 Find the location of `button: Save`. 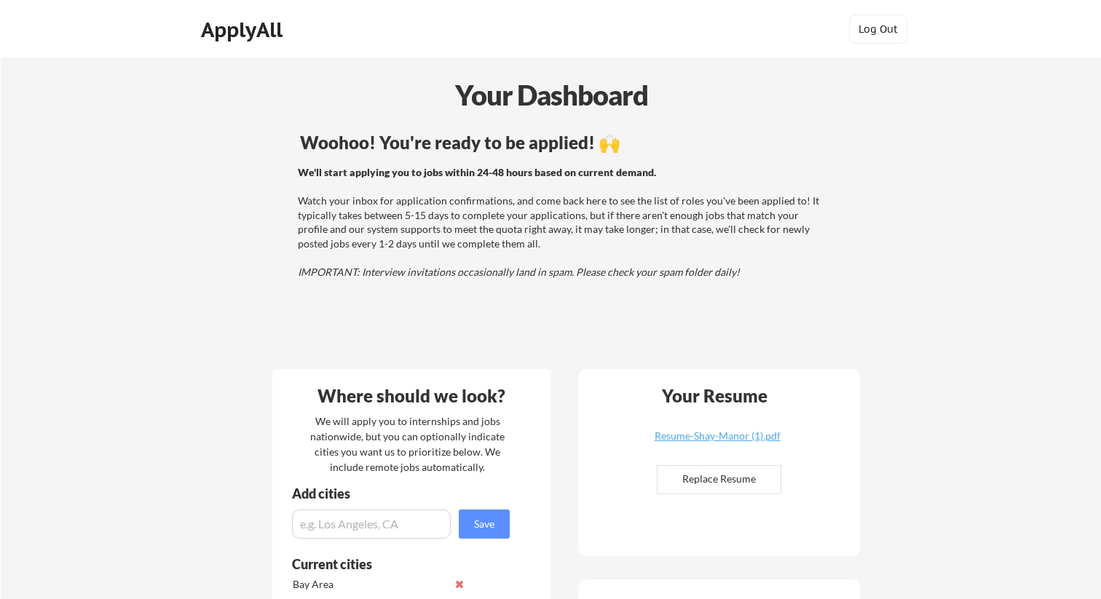

button: Save is located at coordinates (484, 524).